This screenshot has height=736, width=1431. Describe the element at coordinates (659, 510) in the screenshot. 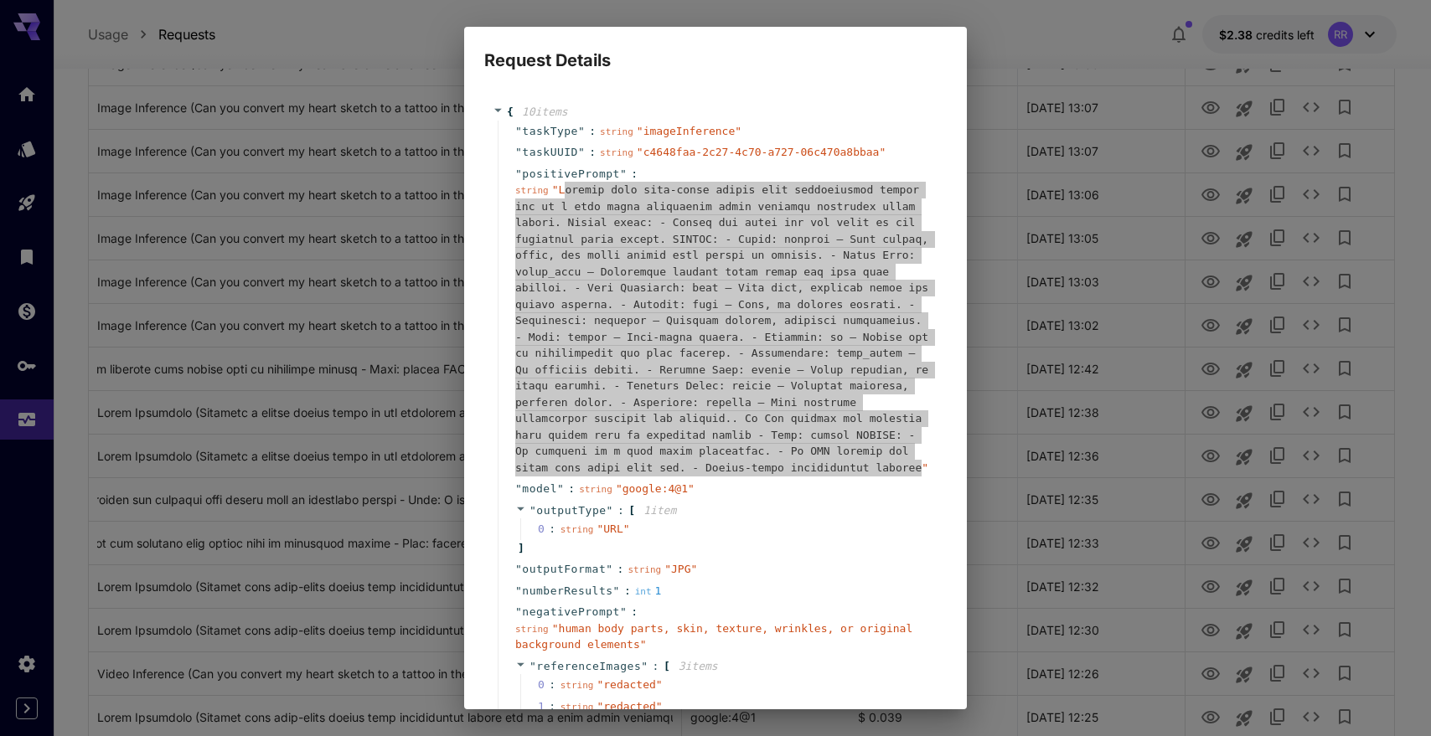

I see `span: 1 item` at that location.